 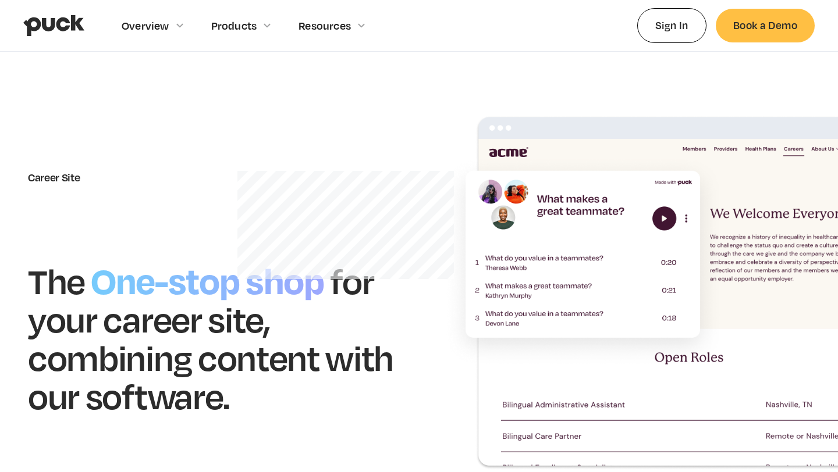 What do you see at coordinates (765, 25) in the screenshot?
I see `a: Book a Demo` at bounding box center [765, 25].